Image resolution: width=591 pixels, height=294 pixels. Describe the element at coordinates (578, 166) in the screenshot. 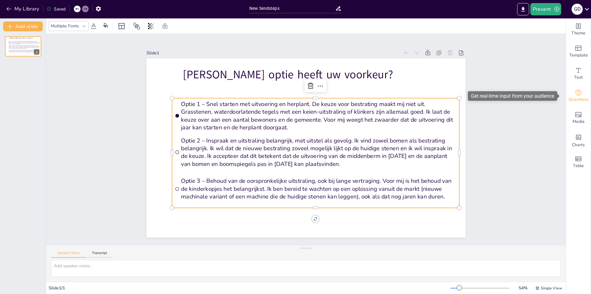

I see `span: Table` at that location.